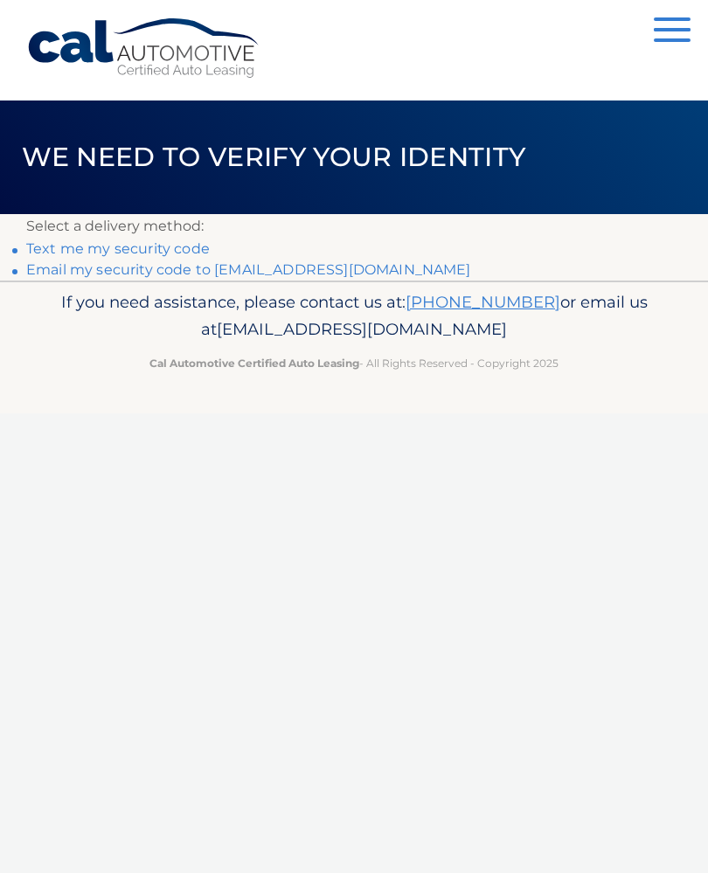 Image resolution: width=708 pixels, height=873 pixels. Describe the element at coordinates (354, 316) in the screenshot. I see `p: If you need assistance, please contact us at: or email us at` at that location.